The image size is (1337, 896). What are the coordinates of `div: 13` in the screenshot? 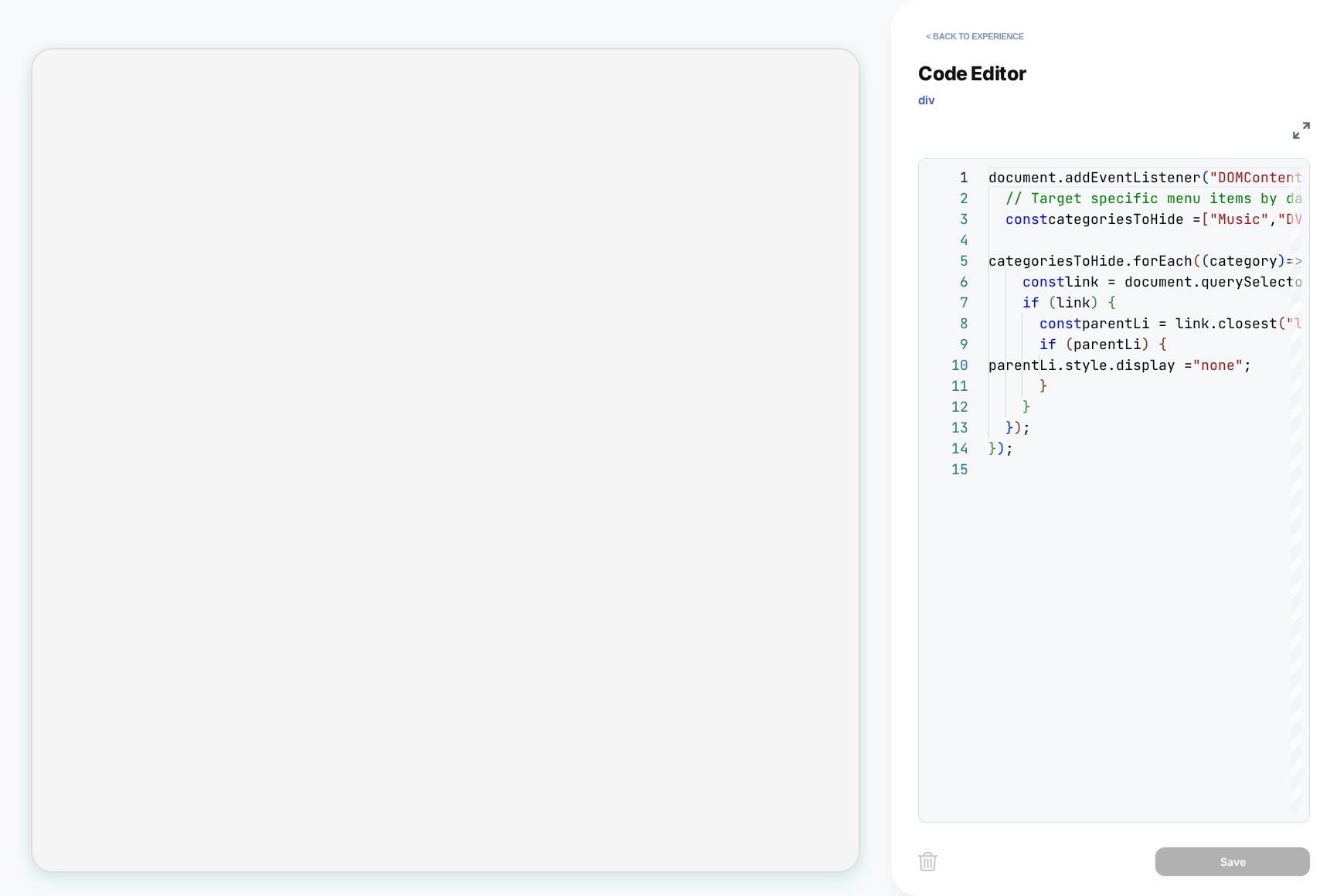 It's located at (948, 427).